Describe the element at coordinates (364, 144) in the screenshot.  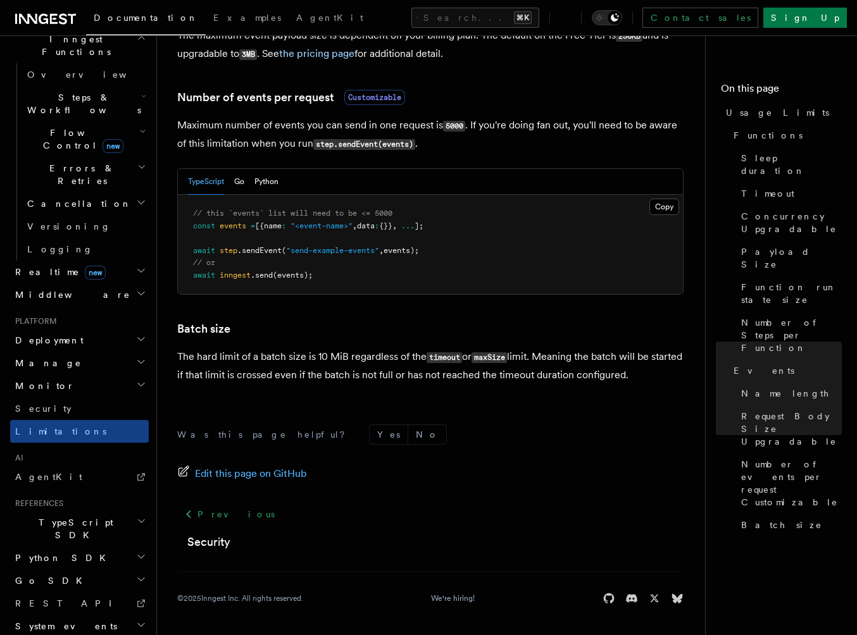
I see `code: step.sendEvent(events)` at that location.